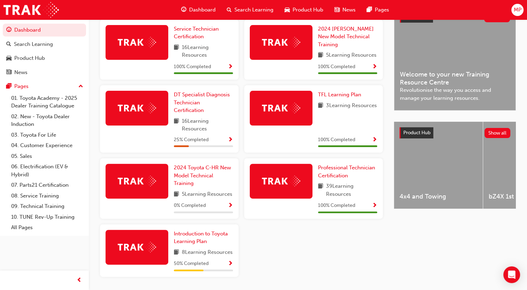 The height and width of the screenshot is (290, 527). What do you see at coordinates (517, 10) in the screenshot?
I see `span: MP` at bounding box center [517, 10].